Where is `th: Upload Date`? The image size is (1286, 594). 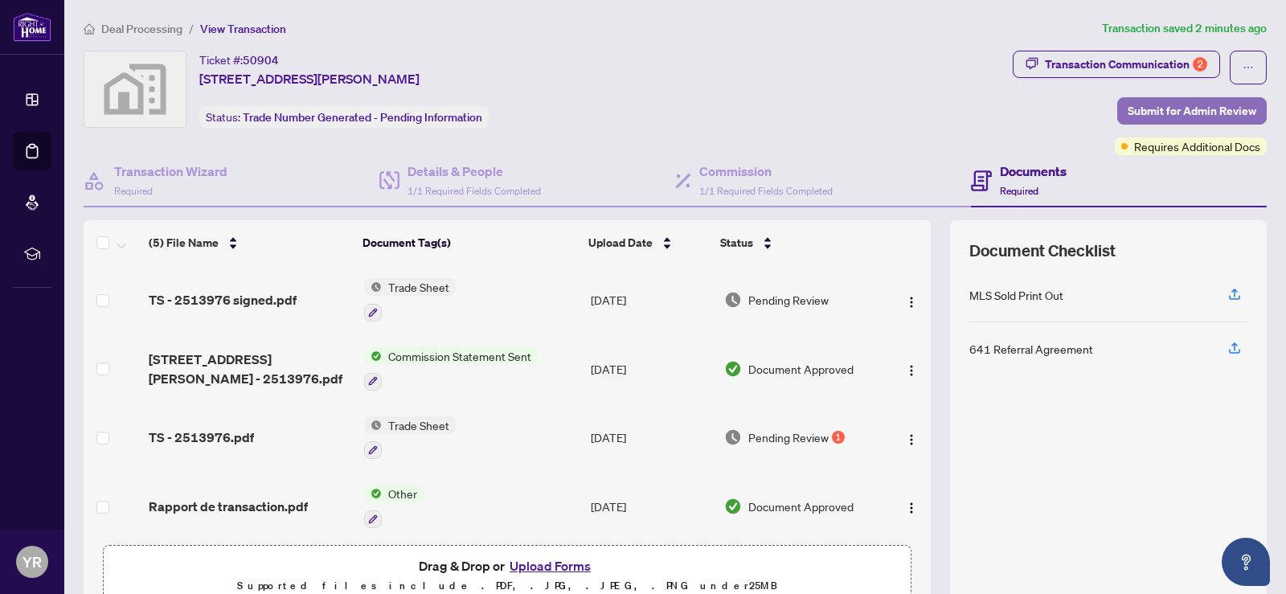
th: Upload Date is located at coordinates (648, 243).